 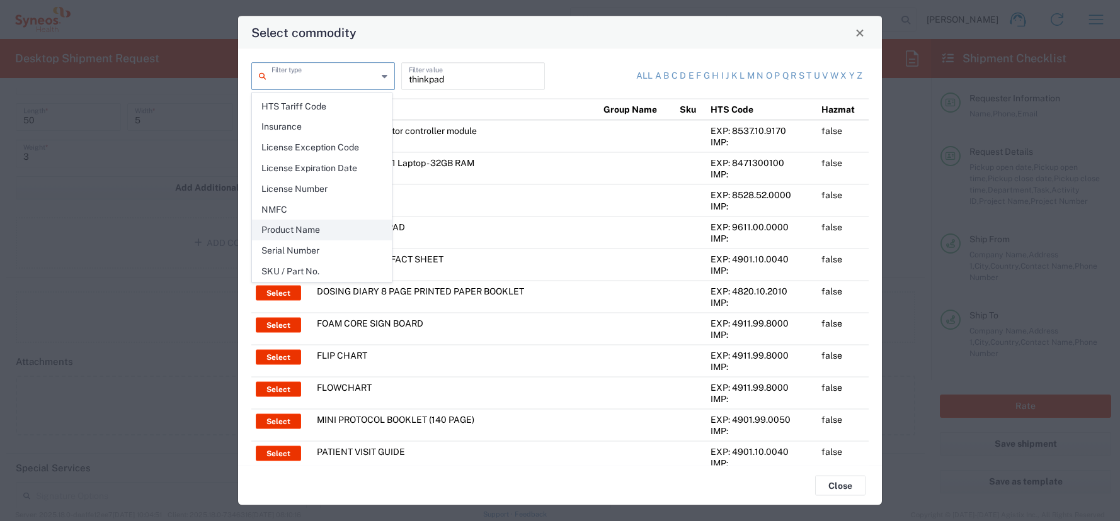 What do you see at coordinates (842, 110) in the screenshot?
I see `th: Hazmat` at bounding box center [842, 110].